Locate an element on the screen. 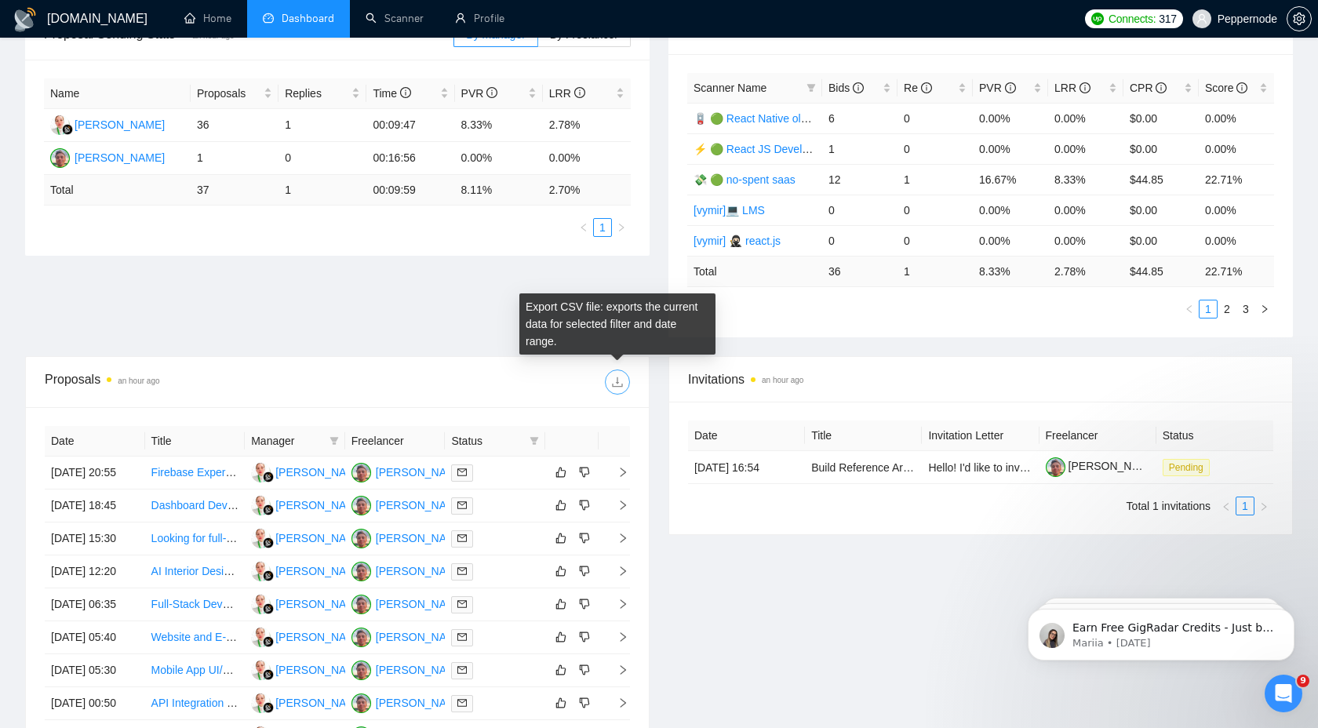 The height and width of the screenshot is (728, 1318). span: dislike is located at coordinates (585, 670).